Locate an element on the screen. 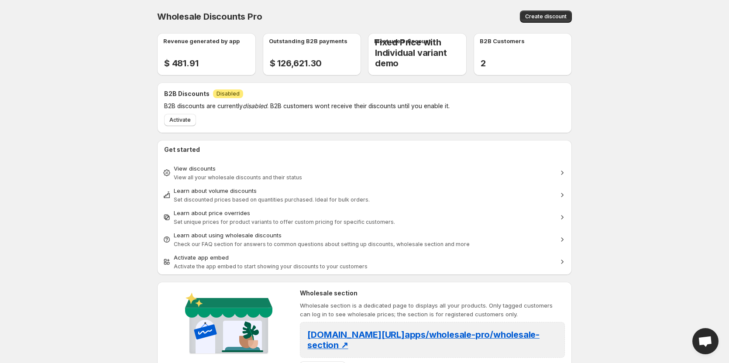 This screenshot has height=363, width=729. div: Learn about using wholesale discounts is located at coordinates (364, 235).